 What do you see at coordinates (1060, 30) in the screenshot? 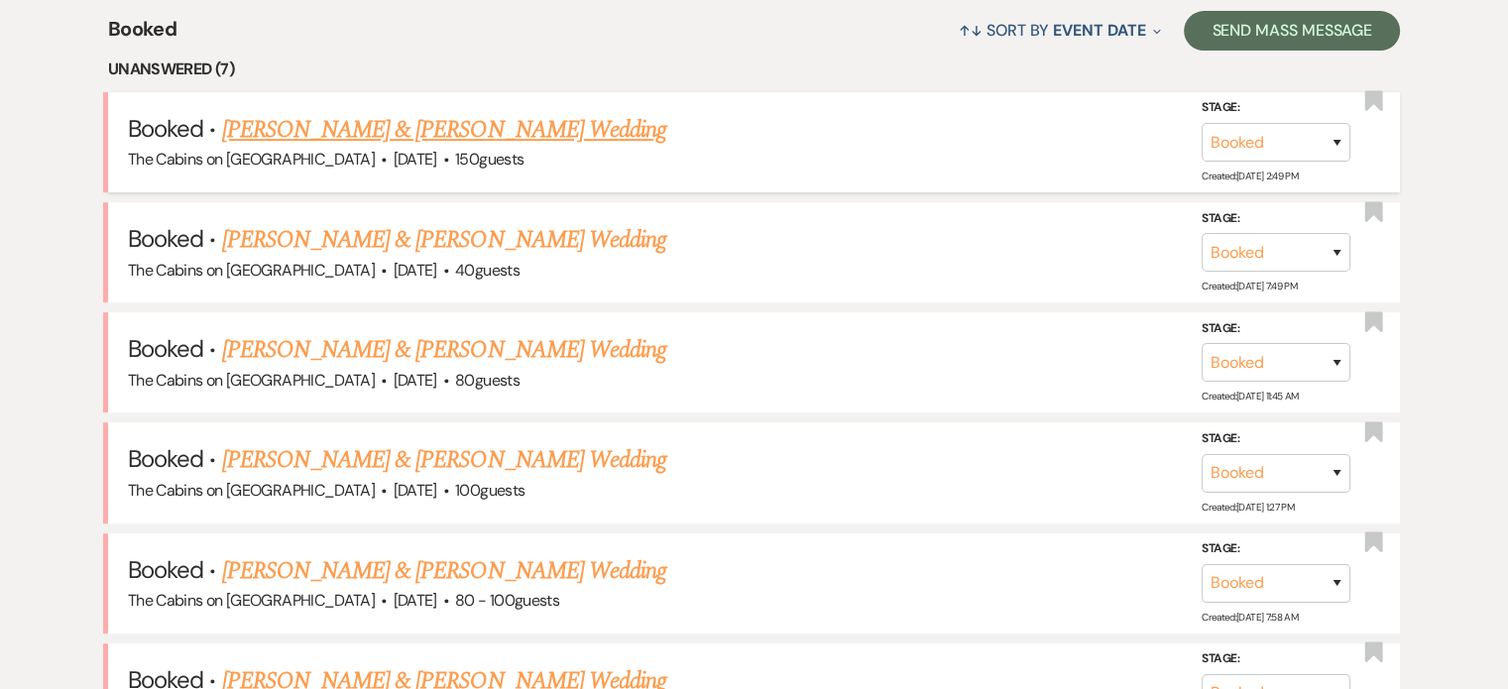
I see `button: Sort By Event Date` at bounding box center [1060, 30].